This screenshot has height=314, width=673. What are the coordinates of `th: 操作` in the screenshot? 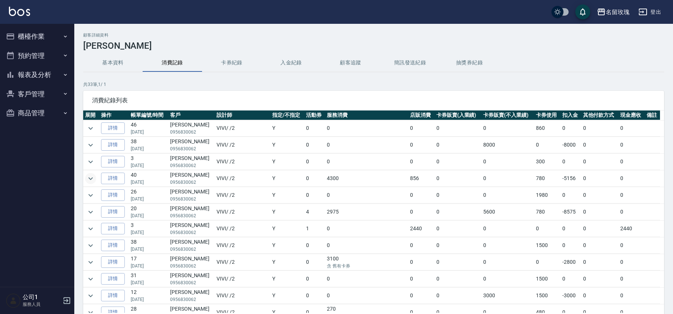 It's located at (114, 115).